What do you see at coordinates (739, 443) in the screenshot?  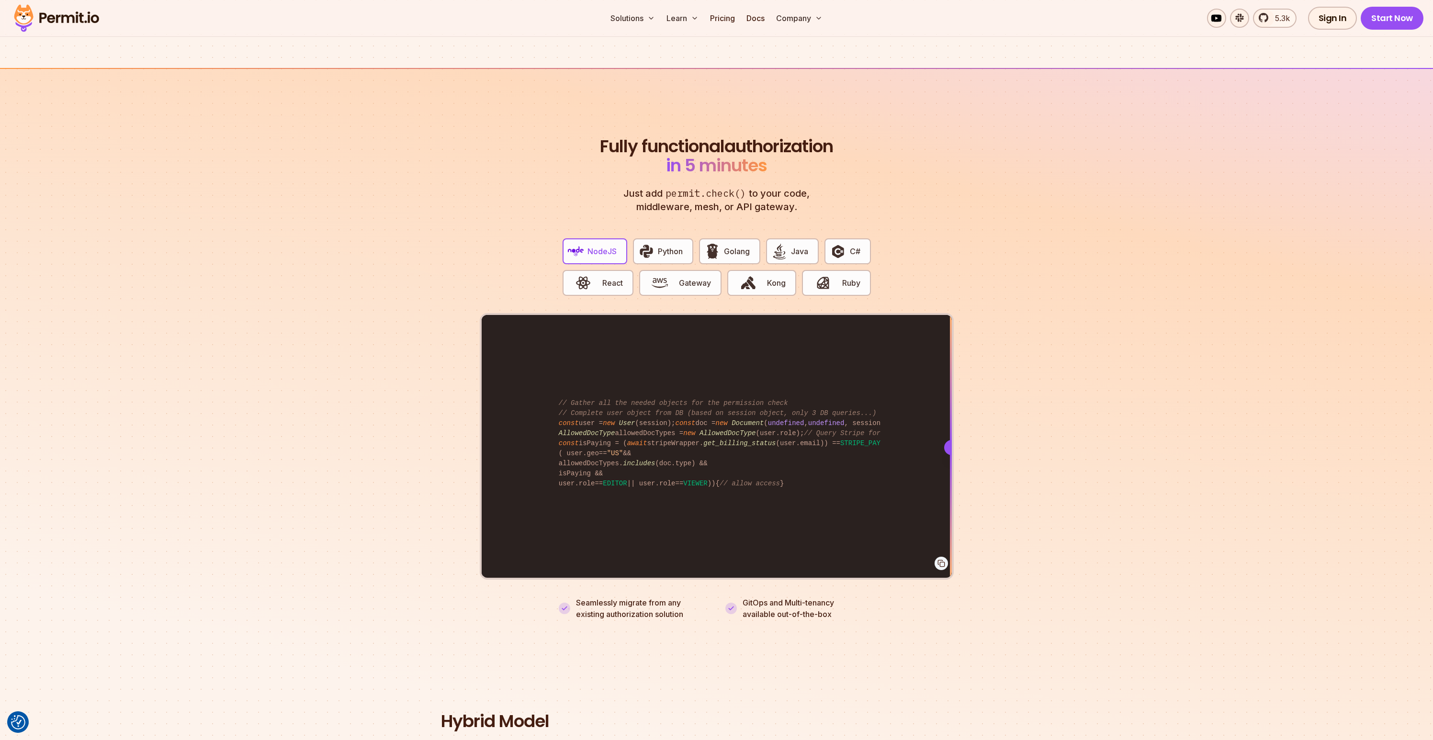 I see `span: get_billing_status` at bounding box center [739, 443].